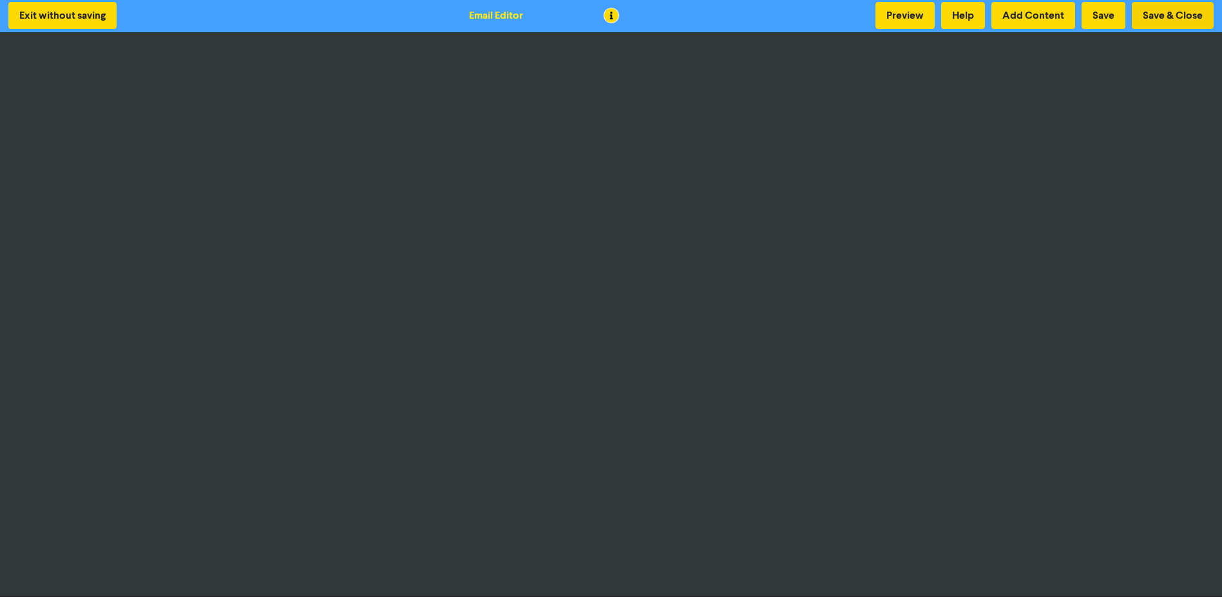 The image size is (1222, 601). What do you see at coordinates (1173, 15) in the screenshot?
I see `button: Save & Close` at bounding box center [1173, 15].